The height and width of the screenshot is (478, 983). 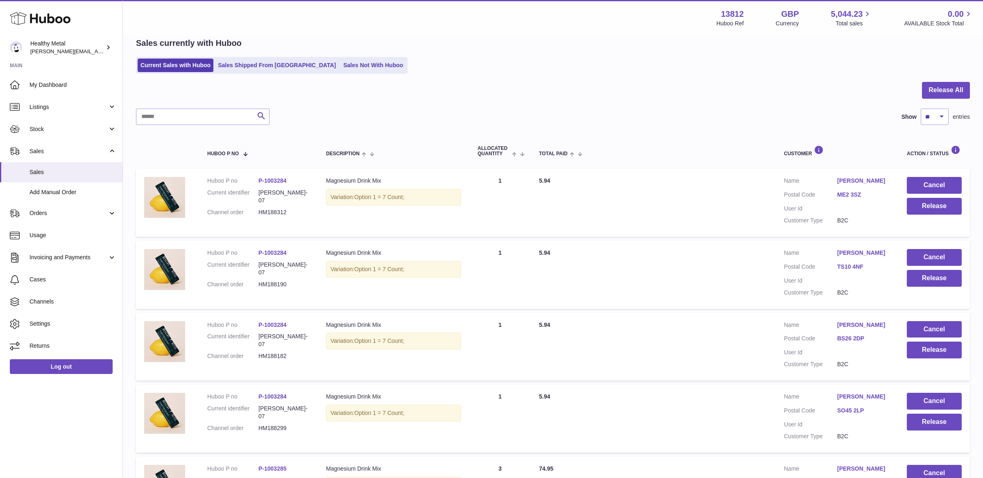 I want to click on div: Huboo Ref, so click(x=730, y=23).